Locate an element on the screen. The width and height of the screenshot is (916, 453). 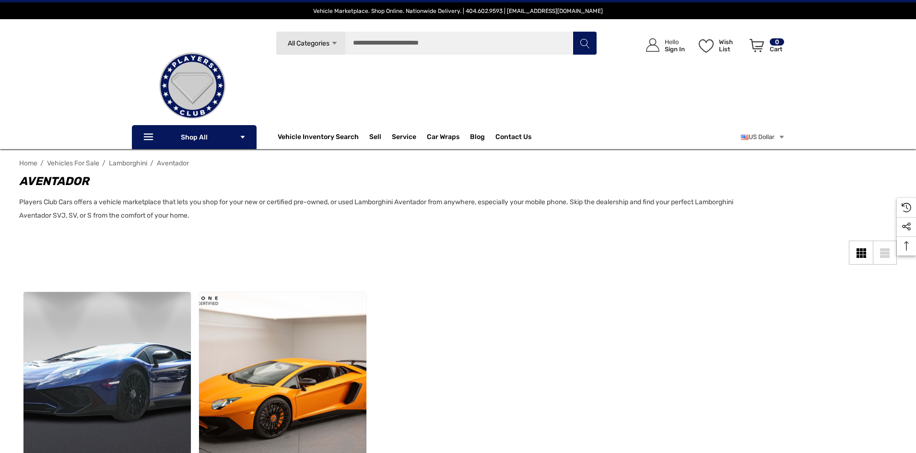
span: Sell is located at coordinates (375, 138).